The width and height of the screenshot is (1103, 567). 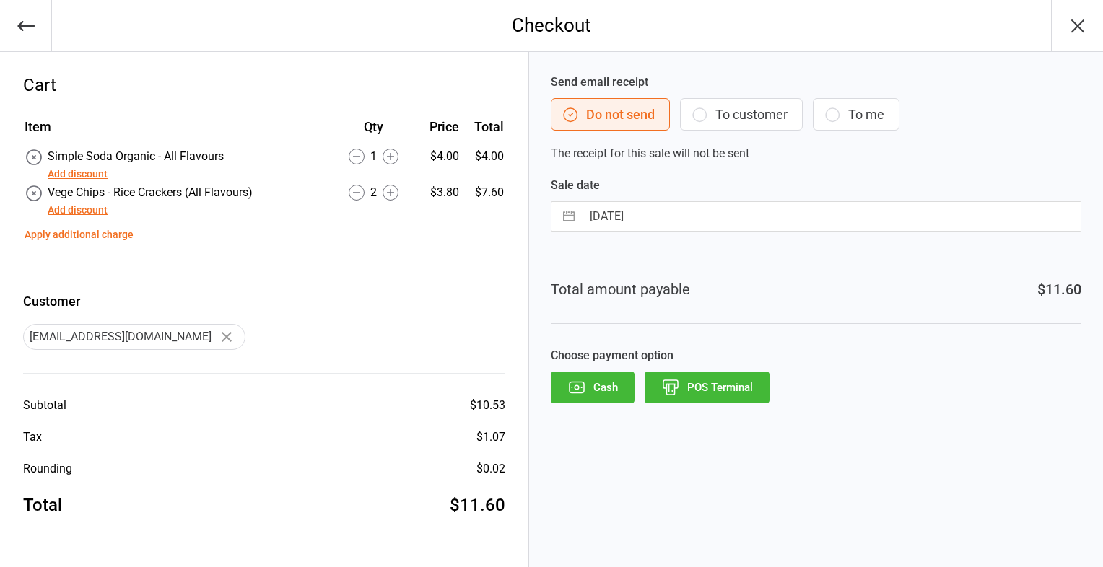 I want to click on div: $10.53, so click(x=487, y=406).